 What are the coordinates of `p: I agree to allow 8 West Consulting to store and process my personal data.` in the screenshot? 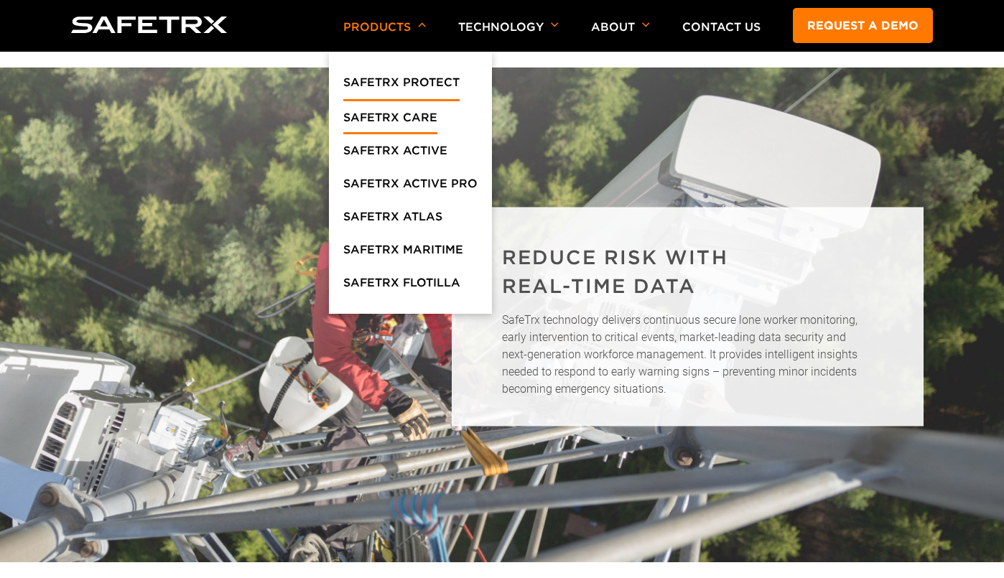 It's located at (170, 307).